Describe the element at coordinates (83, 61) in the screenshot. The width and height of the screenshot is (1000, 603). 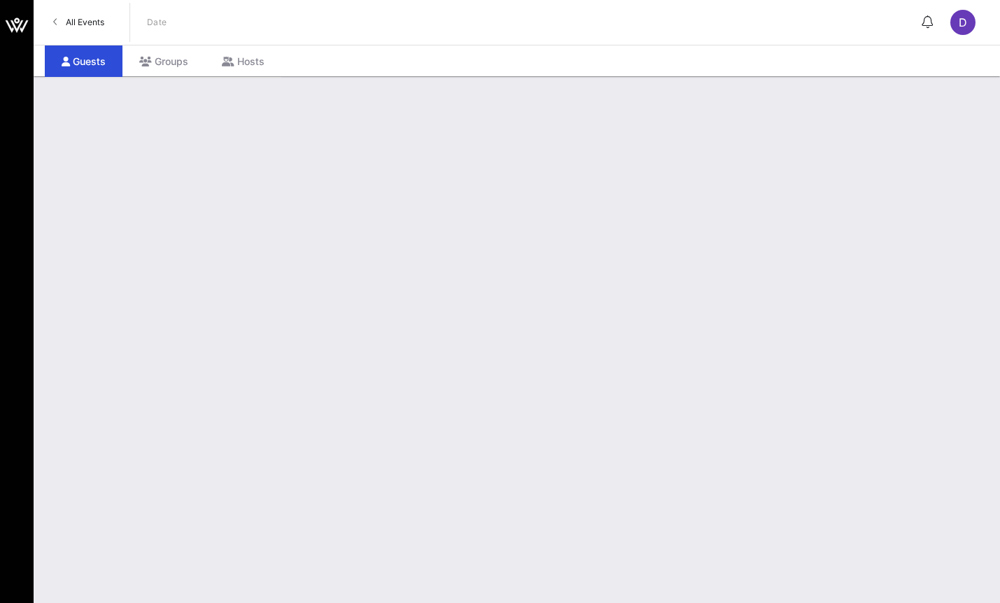
I see `div: Guests` at that location.